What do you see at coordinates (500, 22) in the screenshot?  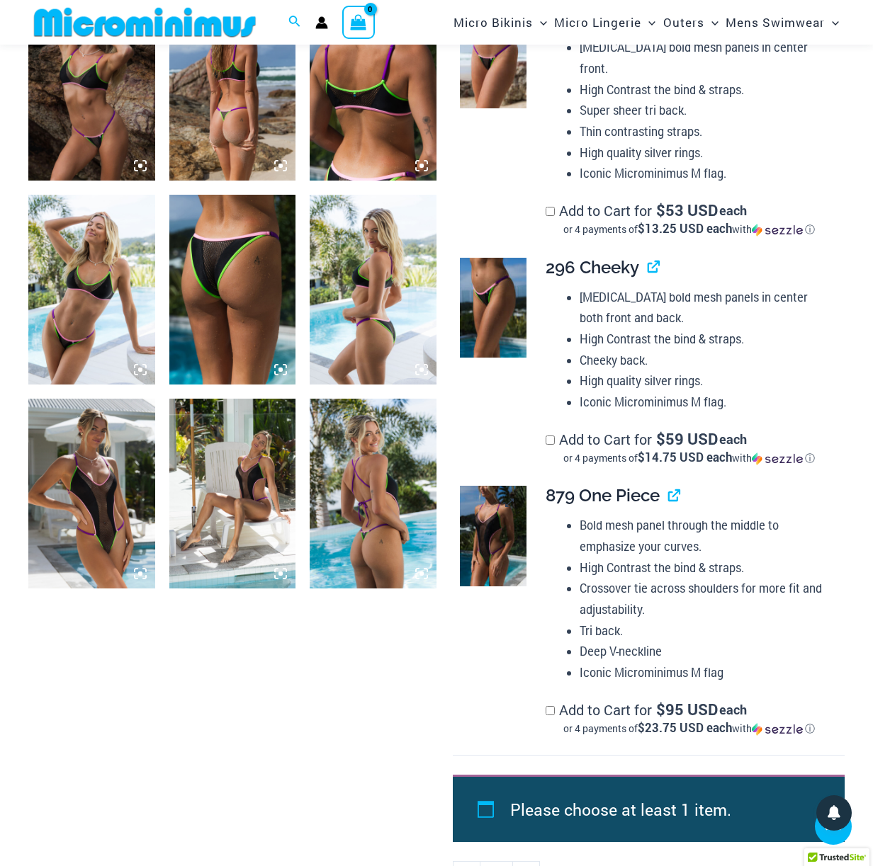 I see `a: Micro BikinisMenu ToggleMenu Toggle` at bounding box center [500, 22].